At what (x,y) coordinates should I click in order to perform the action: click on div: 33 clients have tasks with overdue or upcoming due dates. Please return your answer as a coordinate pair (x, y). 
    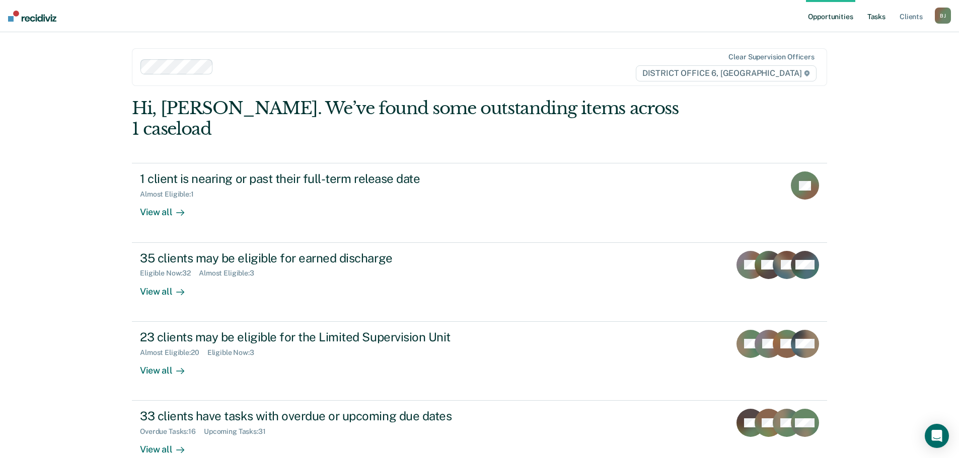
    Looking at the image, I should click on (317, 416).